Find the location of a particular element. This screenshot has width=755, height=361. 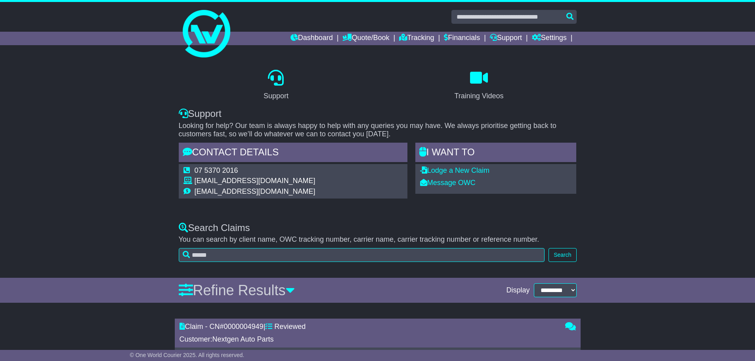

td: 07 5370 2016 is located at coordinates (255, 172).